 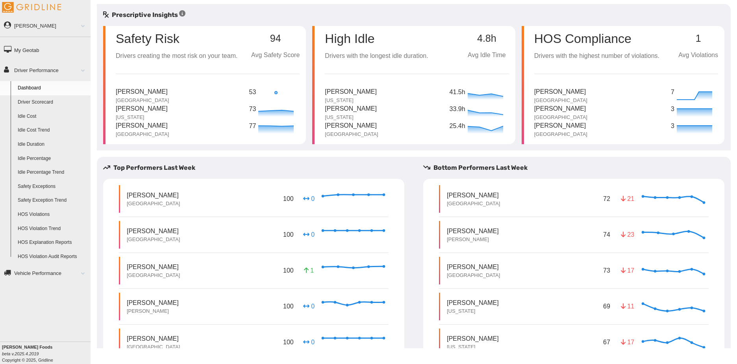 I want to click on p: 23, so click(x=627, y=234).